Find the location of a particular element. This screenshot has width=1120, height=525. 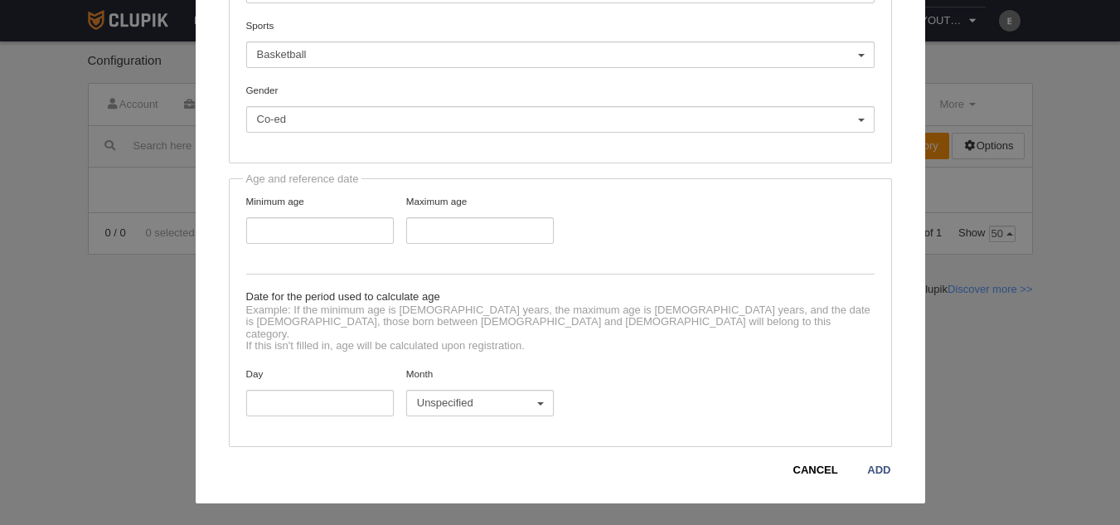

button: Month is located at coordinates (480, 403).